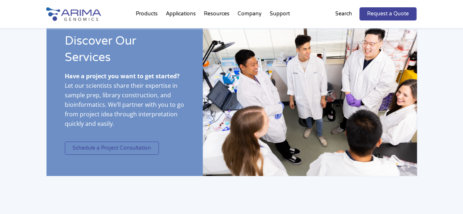  What do you see at coordinates (445, 197) in the screenshot?
I see `div: Chat Widget` at bounding box center [445, 197].